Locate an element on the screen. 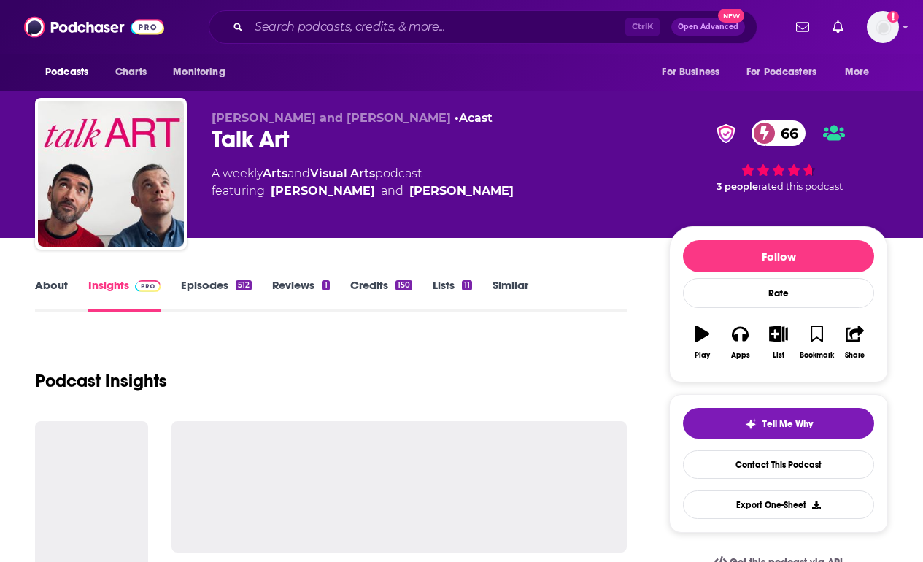 The image size is (923, 562). span: For Podcasters is located at coordinates (782, 72).